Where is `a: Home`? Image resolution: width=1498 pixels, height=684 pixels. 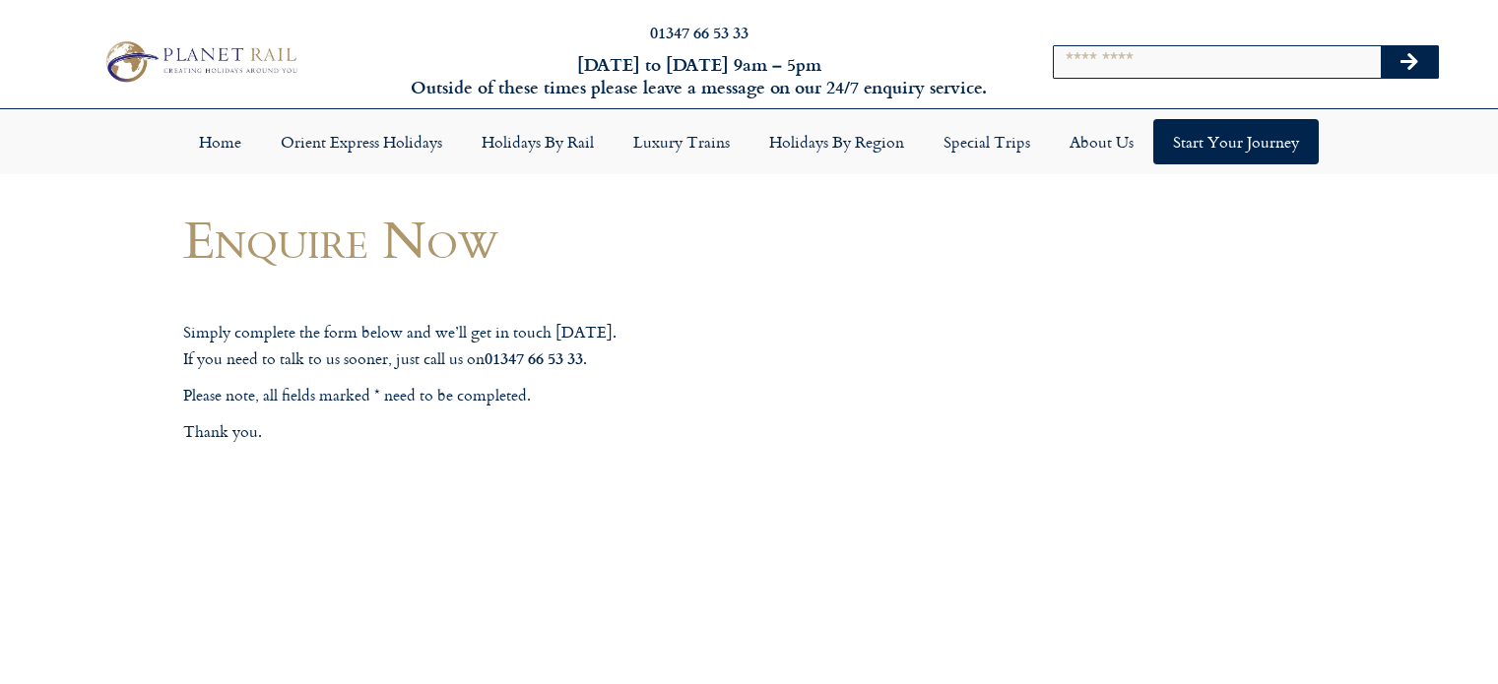
a: Home is located at coordinates (220, 142).